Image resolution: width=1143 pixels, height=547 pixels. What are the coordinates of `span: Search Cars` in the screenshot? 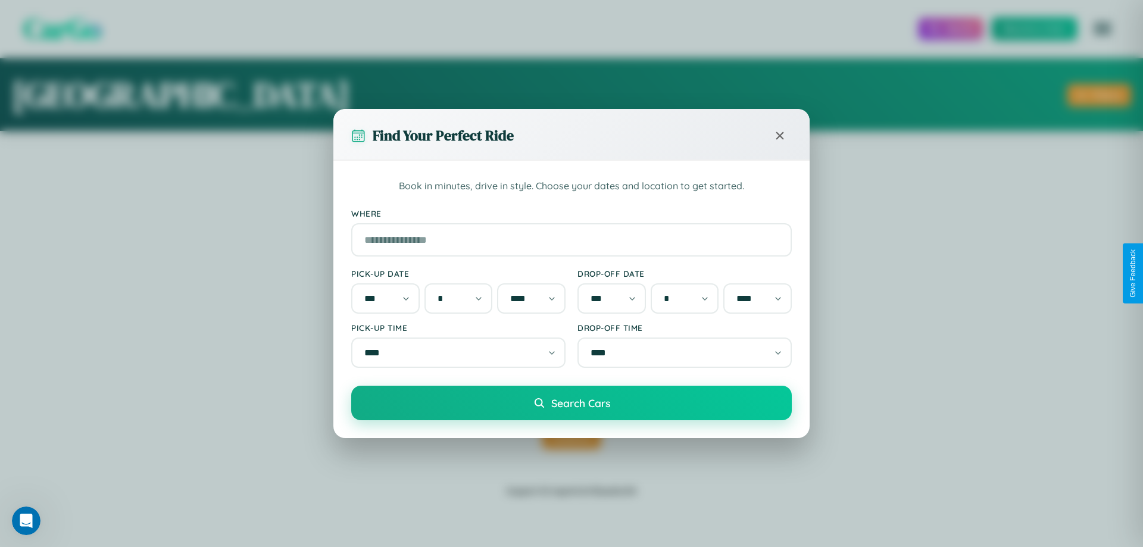 It's located at (580, 403).